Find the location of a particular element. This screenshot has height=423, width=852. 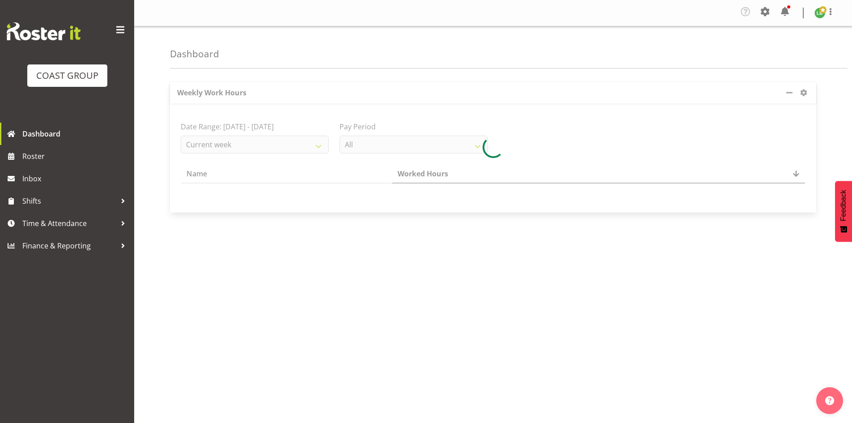

span: Roster is located at coordinates (76, 156).